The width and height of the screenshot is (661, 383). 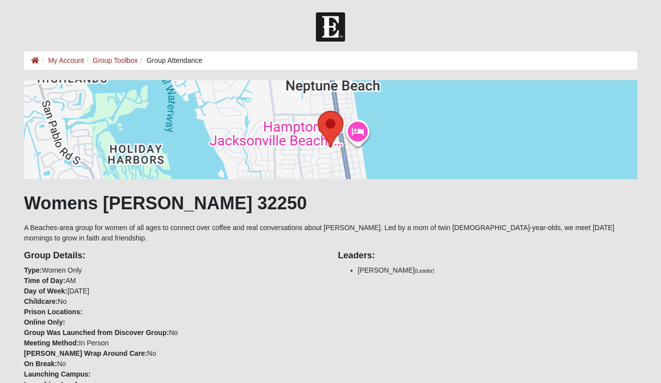 What do you see at coordinates (173, 256) in the screenshot?
I see `h4: Group Details:` at bounding box center [173, 256].